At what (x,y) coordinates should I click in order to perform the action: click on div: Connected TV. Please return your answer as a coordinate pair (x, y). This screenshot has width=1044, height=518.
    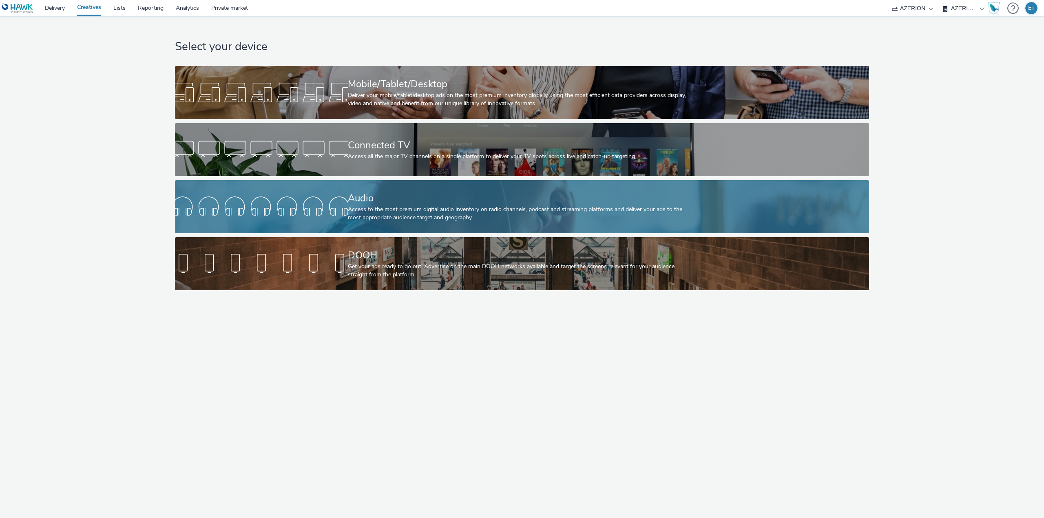
    Looking at the image, I should click on (520, 145).